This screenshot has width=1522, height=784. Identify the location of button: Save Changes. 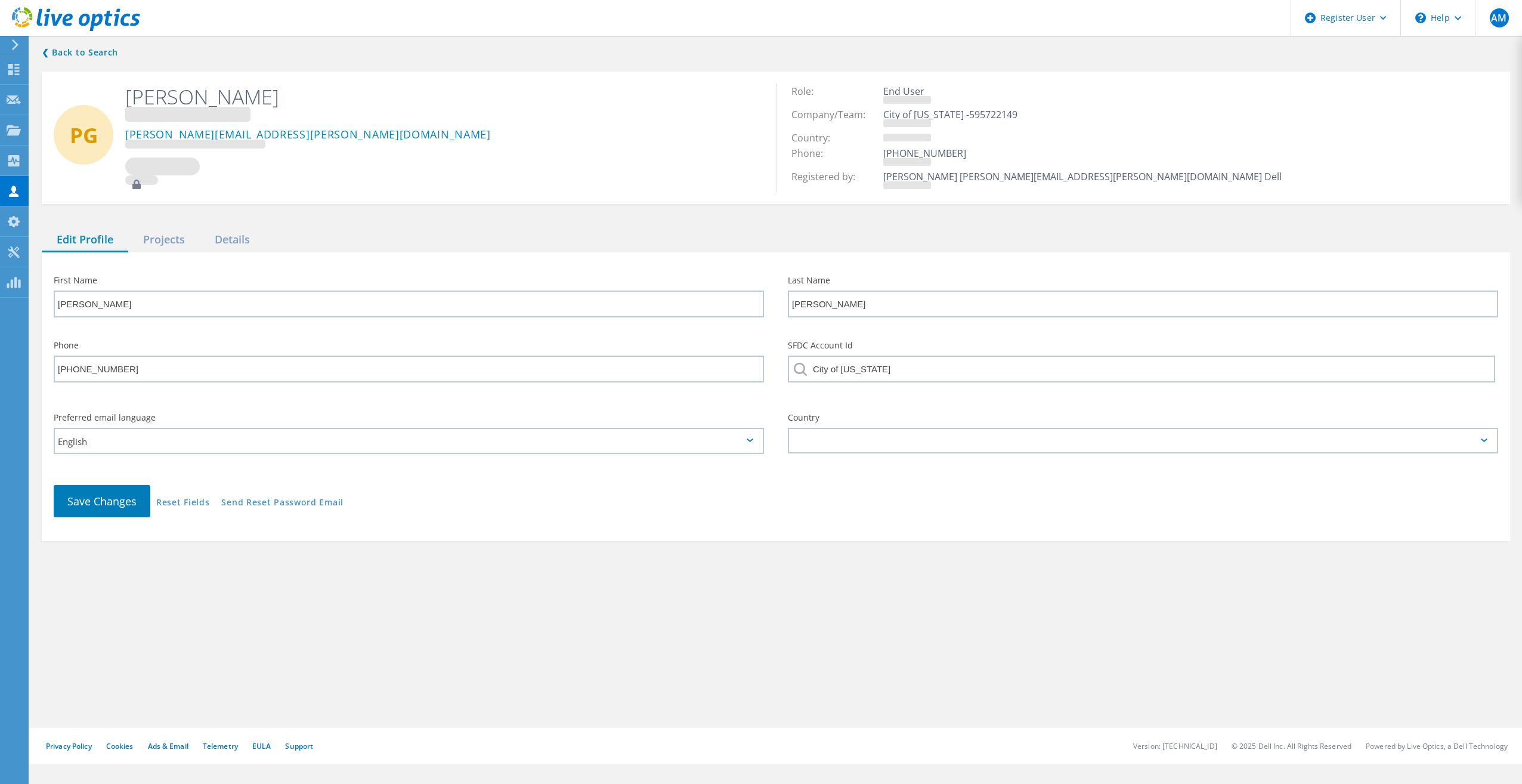
(102, 501).